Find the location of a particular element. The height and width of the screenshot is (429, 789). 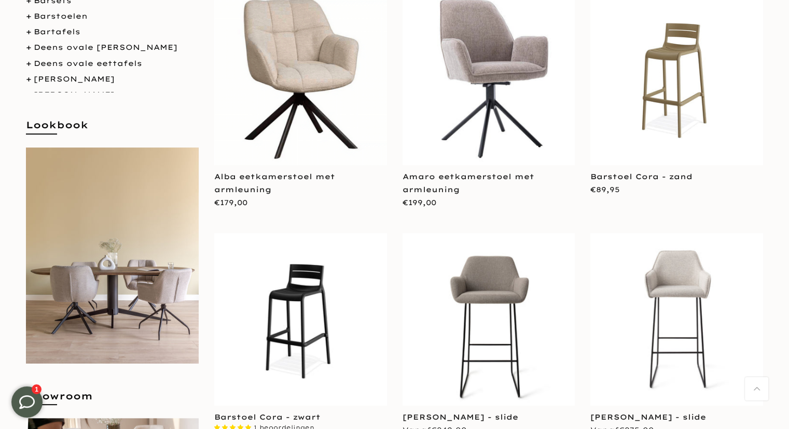

a: Deens ovale eettafels is located at coordinates (88, 63).